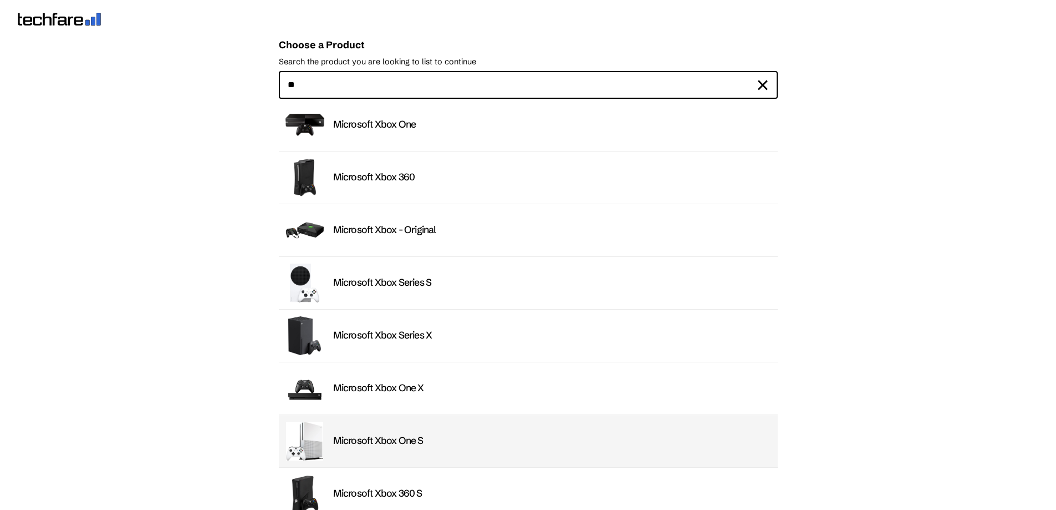  I want to click on div: Microsoft Xbox - Original, so click(552, 230).